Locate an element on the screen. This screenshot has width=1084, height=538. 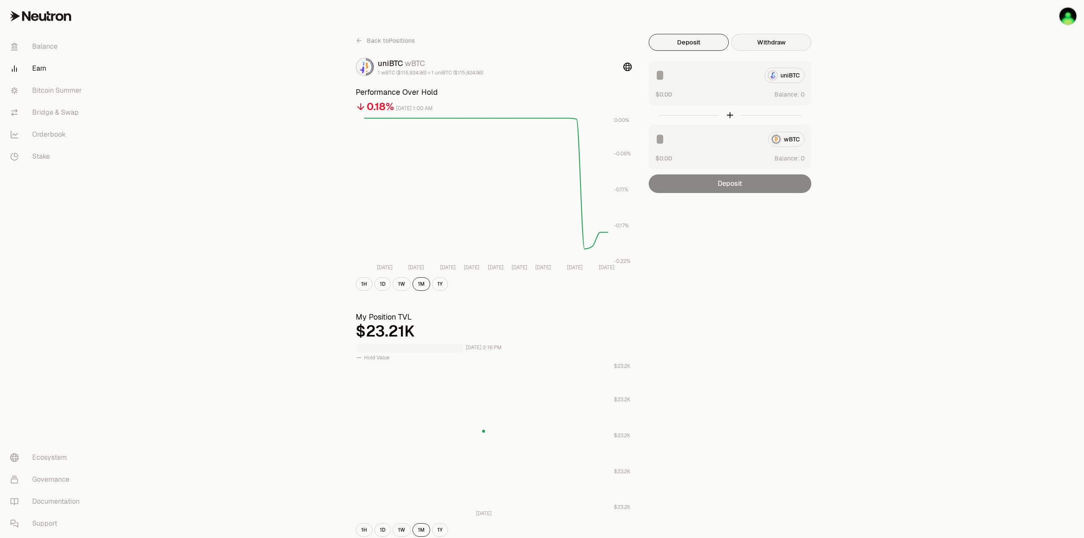
h3: Performance Over Hold is located at coordinates (494, 92).